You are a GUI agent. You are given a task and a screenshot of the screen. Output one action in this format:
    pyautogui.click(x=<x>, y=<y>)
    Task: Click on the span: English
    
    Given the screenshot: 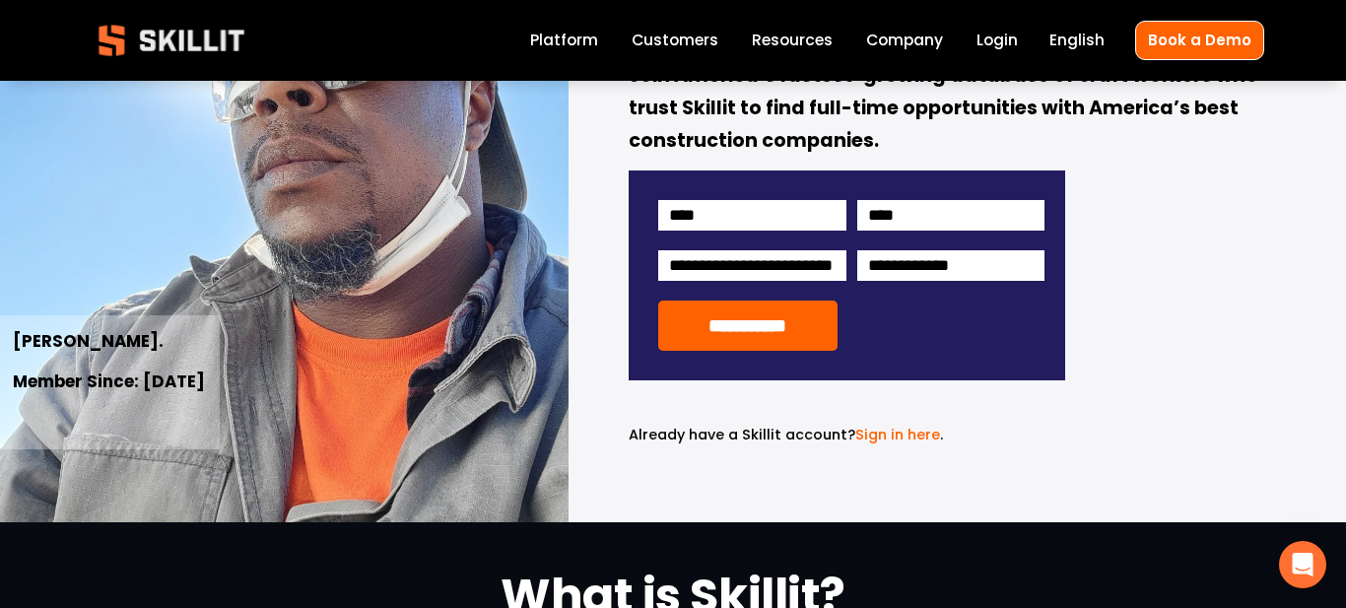 What is the action you would take?
    pyautogui.click(x=1077, y=39)
    